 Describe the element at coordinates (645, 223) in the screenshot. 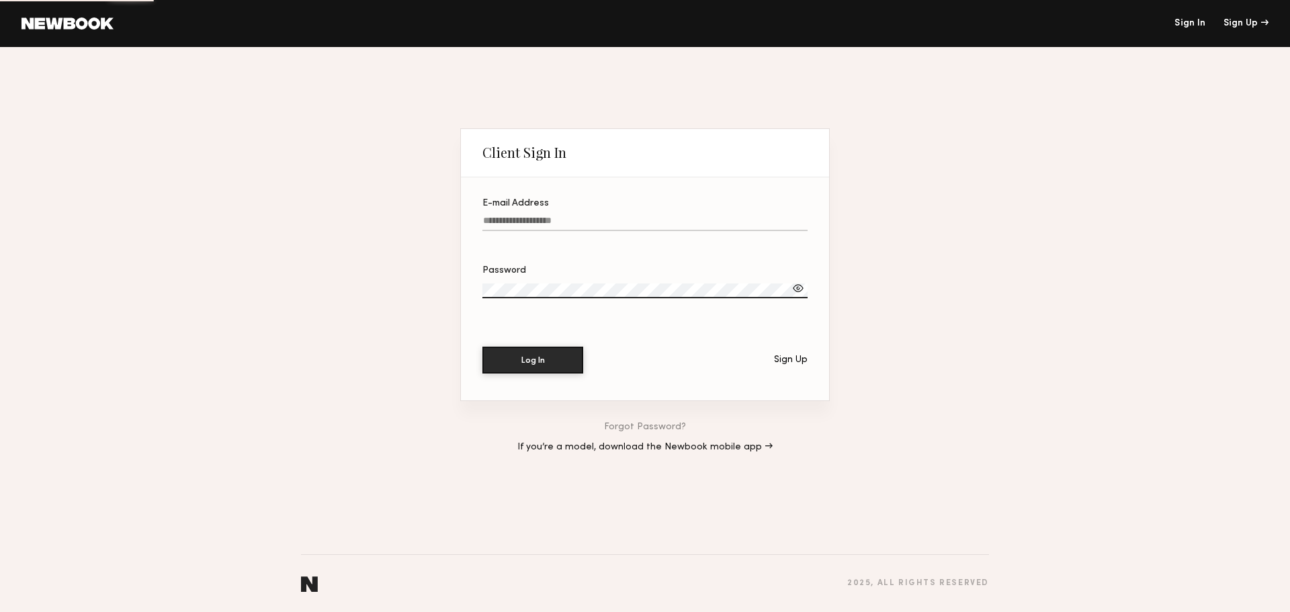

I see `input: E-mail Address` at that location.